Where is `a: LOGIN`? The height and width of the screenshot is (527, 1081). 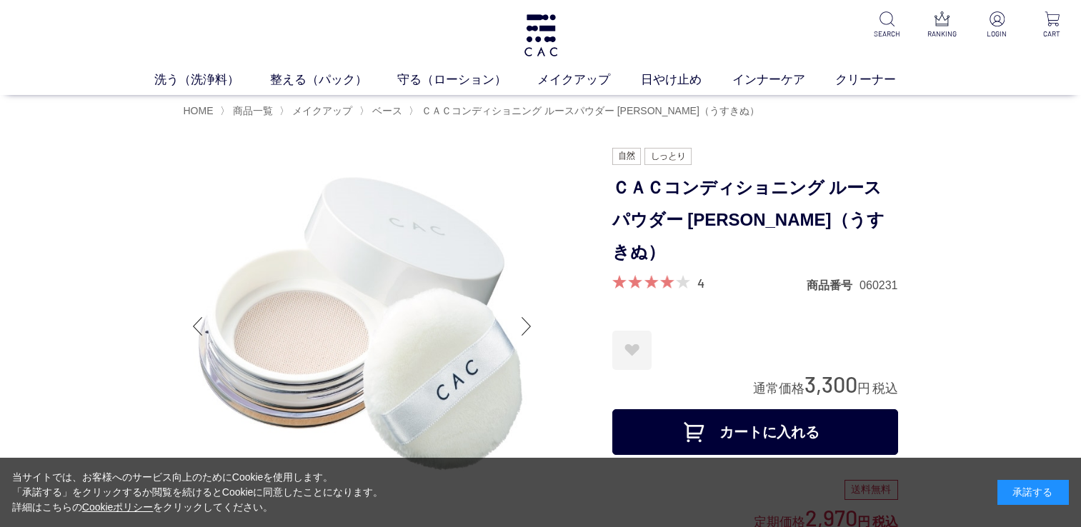 a: LOGIN is located at coordinates (996, 25).